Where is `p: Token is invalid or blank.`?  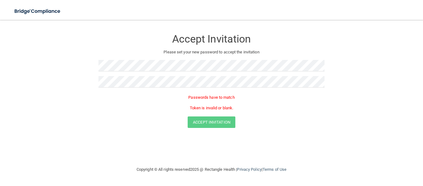 p: Token is invalid or blank. is located at coordinates (212, 108).